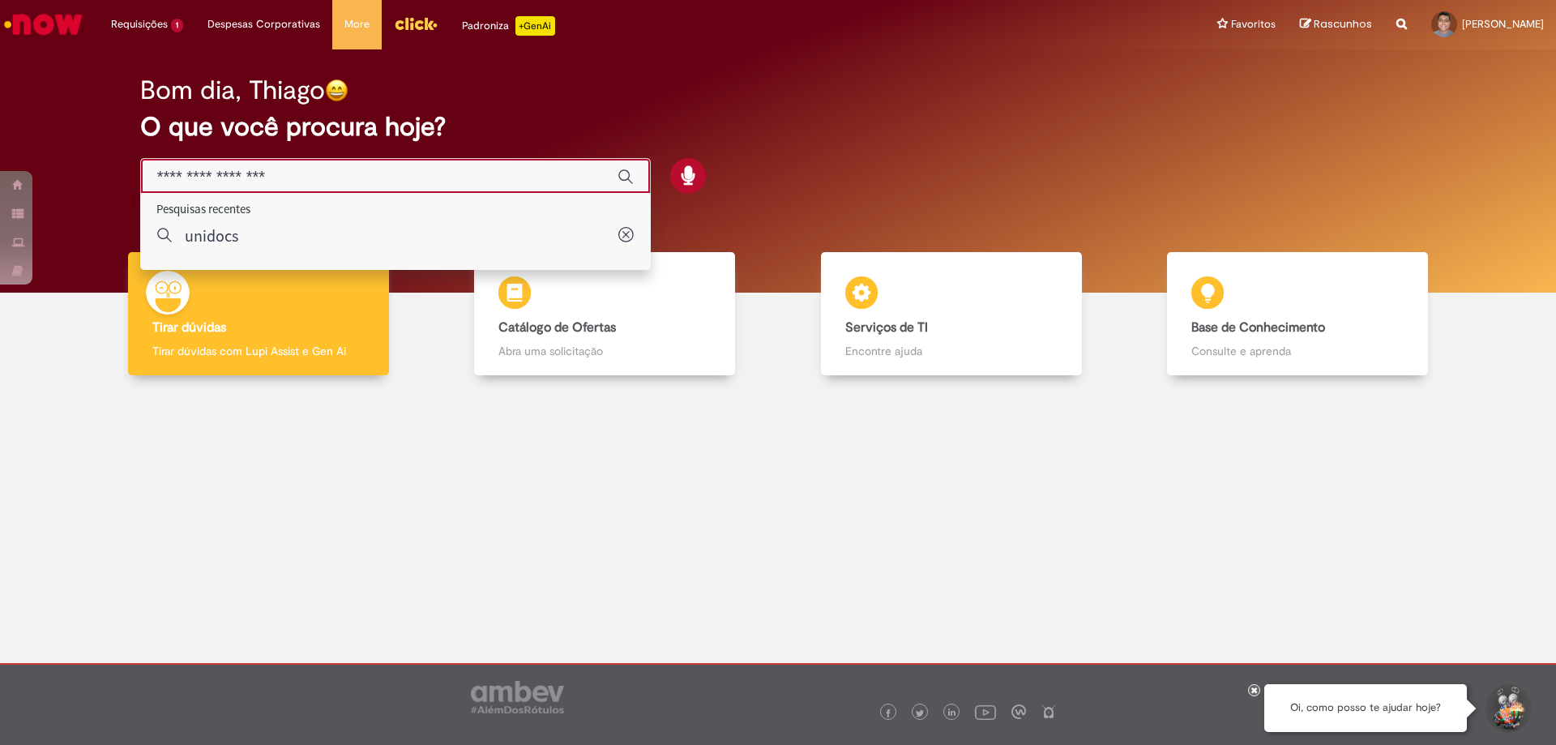 This screenshot has width=1556, height=745. Describe the element at coordinates (778, 126) in the screenshot. I see `h2: O que você procura hoje?` at that location.